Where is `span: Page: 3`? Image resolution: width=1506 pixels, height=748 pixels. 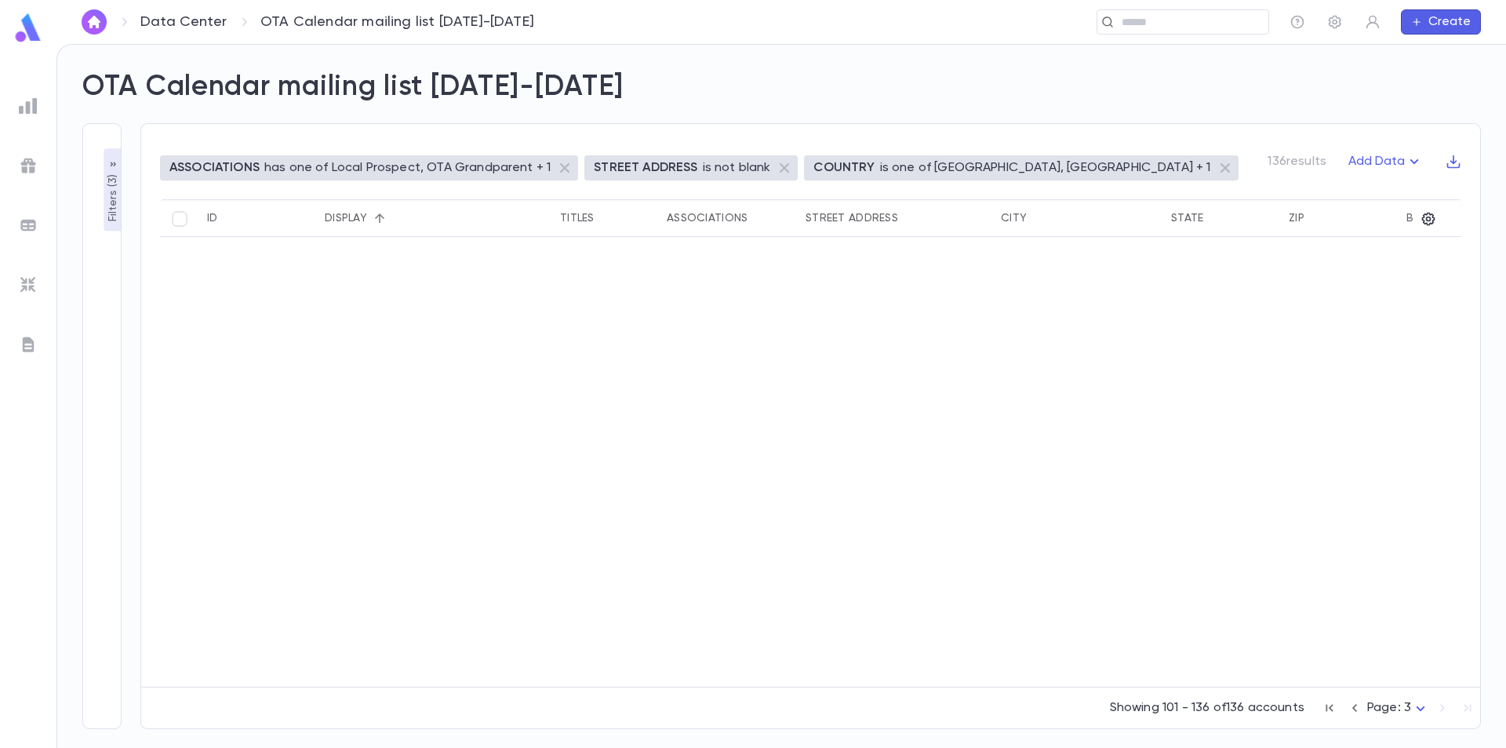
span: Page: 3 is located at coordinates (1389, 708).